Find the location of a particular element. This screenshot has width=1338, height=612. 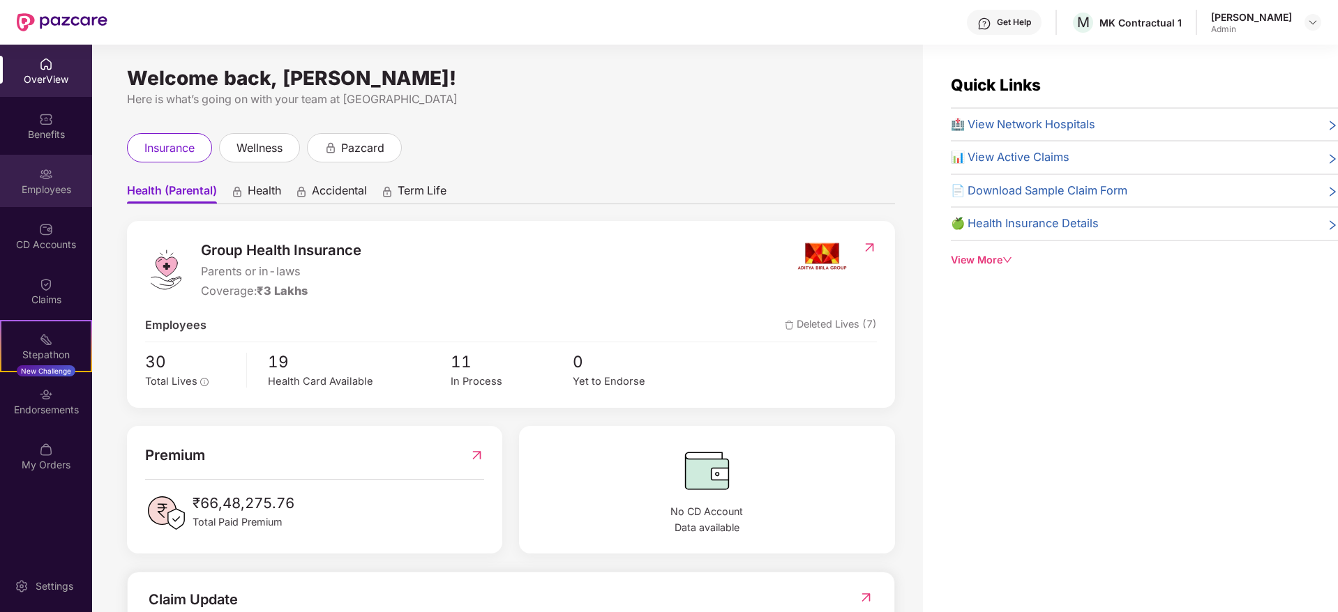

div: MK Contractual 1 is located at coordinates (1140, 22).